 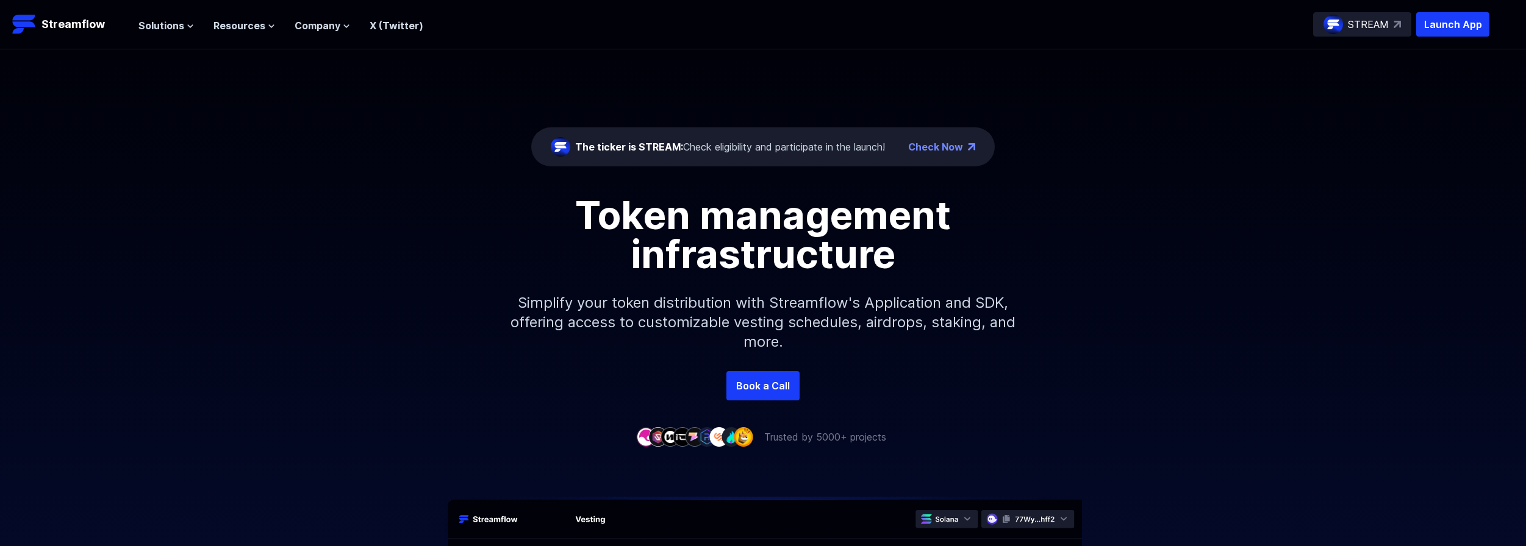 What do you see at coordinates (658, 437) in the screenshot?
I see `img: company-2` at bounding box center [658, 437].